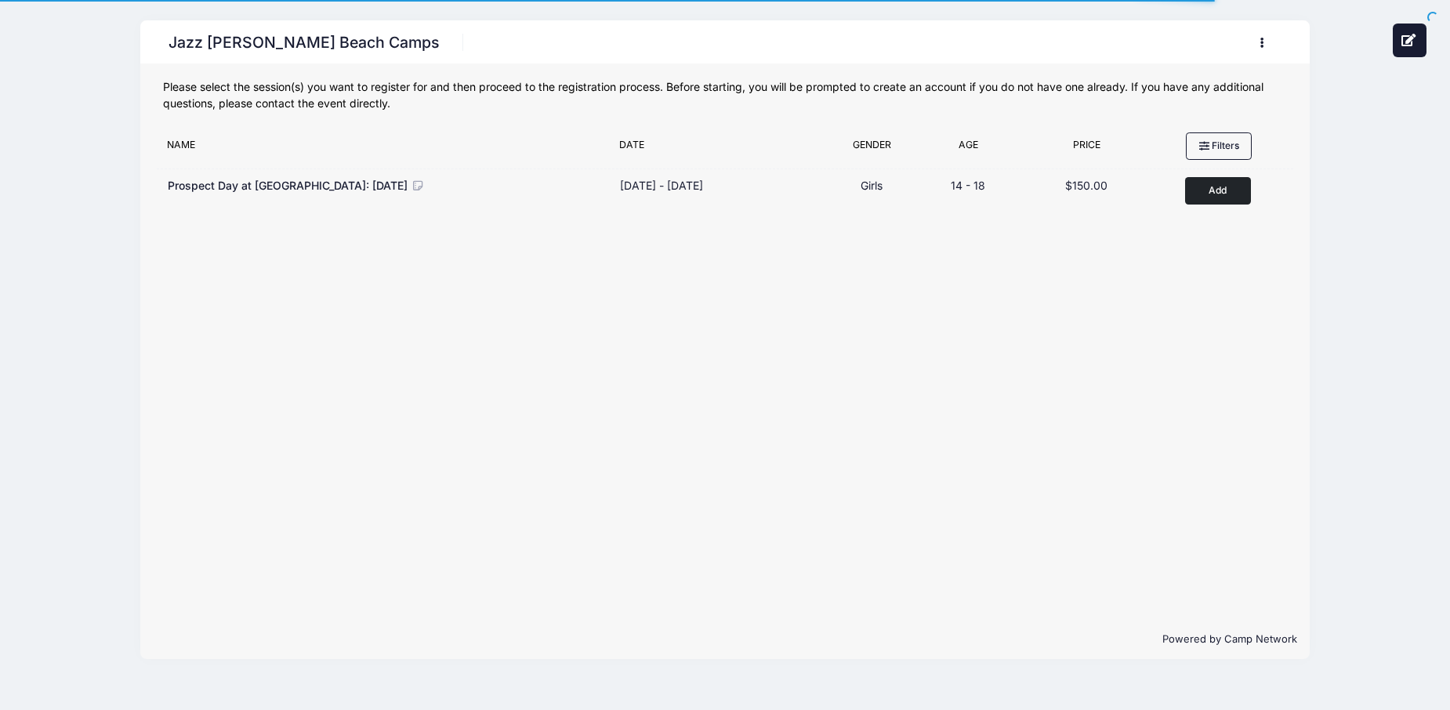  What do you see at coordinates (968, 149) in the screenshot?
I see `div: Age` at bounding box center [968, 149].